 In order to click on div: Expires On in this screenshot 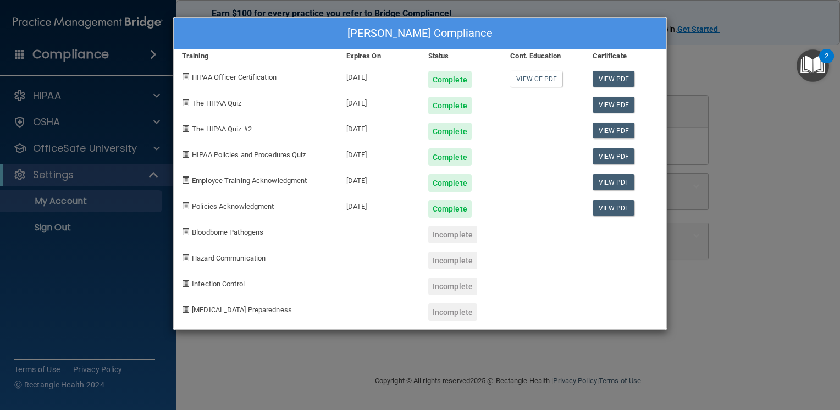, I will do `click(379, 56)`.